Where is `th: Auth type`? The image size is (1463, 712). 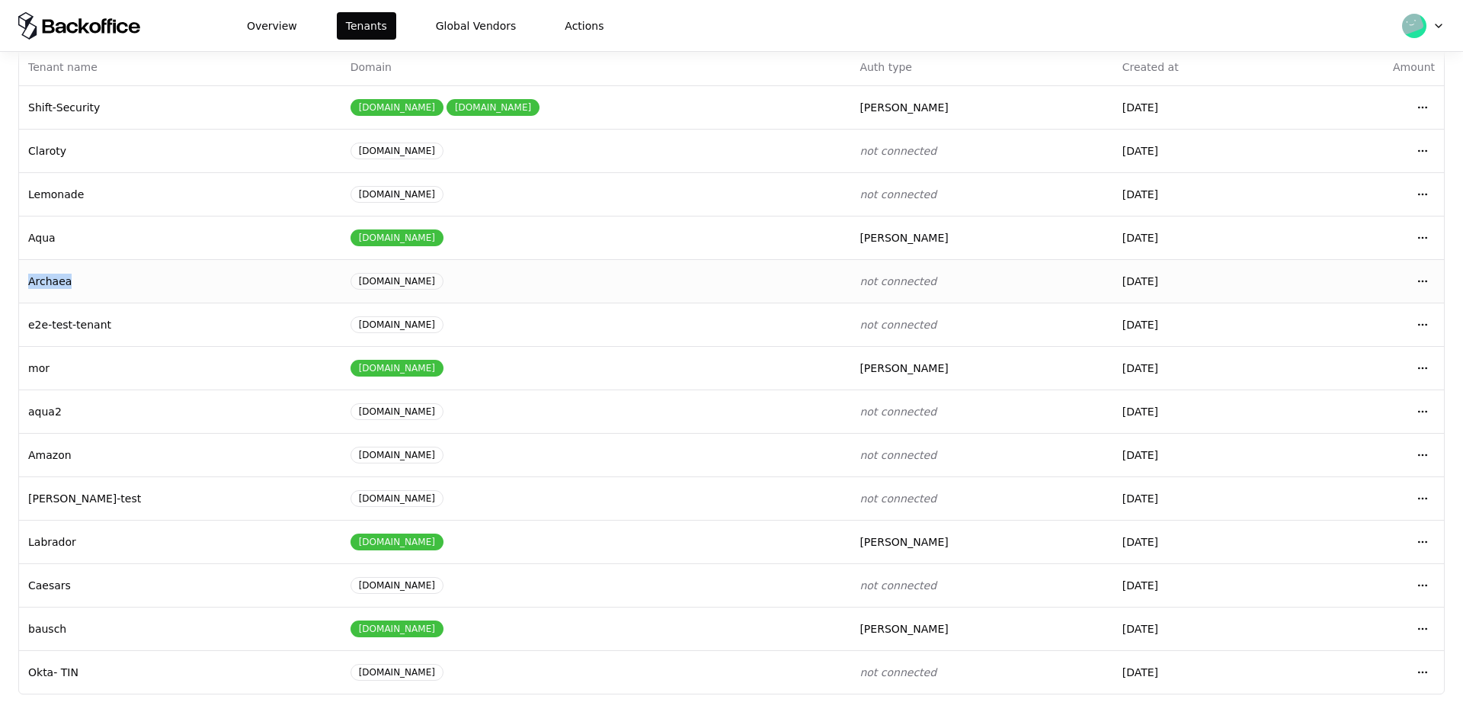 th: Auth type is located at coordinates (981, 67).